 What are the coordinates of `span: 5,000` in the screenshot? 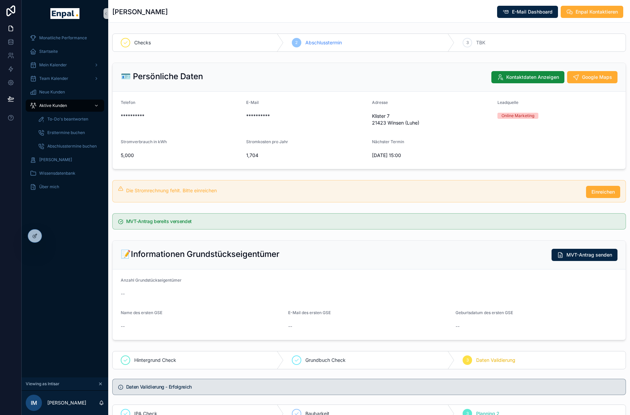 It's located at (181, 155).